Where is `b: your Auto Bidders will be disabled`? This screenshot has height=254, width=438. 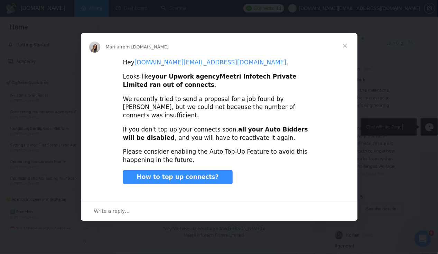
b: your Auto Bidders will be disabled is located at coordinates (215, 133).